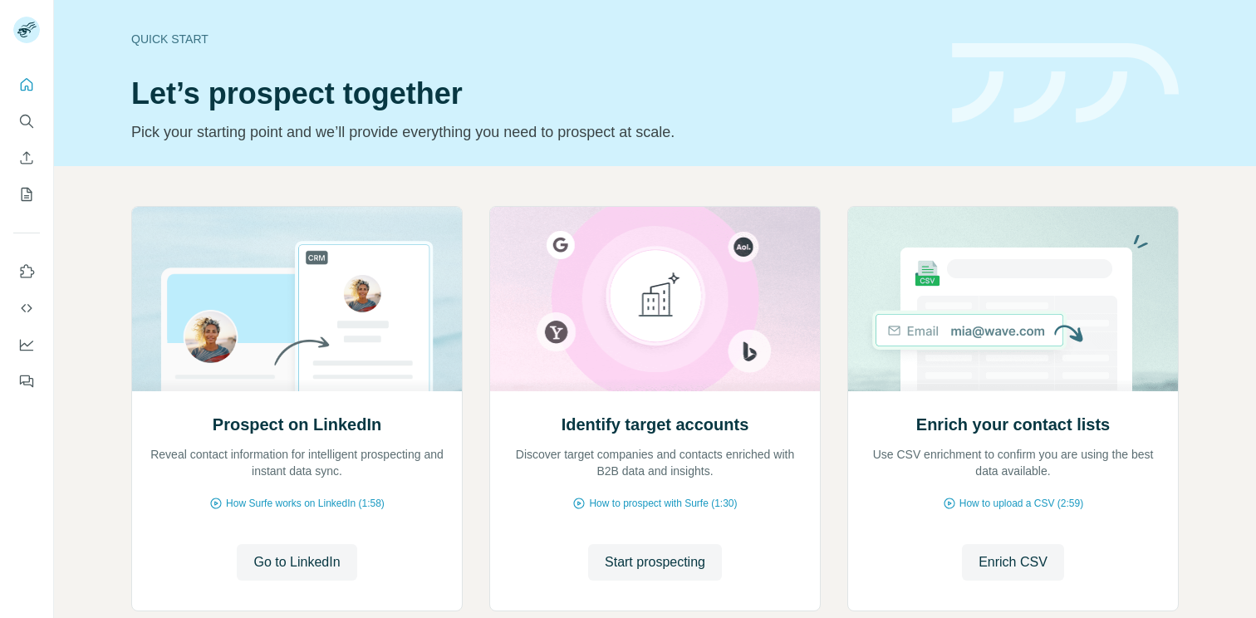 Image resolution: width=1256 pixels, height=618 pixels. Describe the element at coordinates (27, 381) in the screenshot. I see `button: Feedback` at that location.